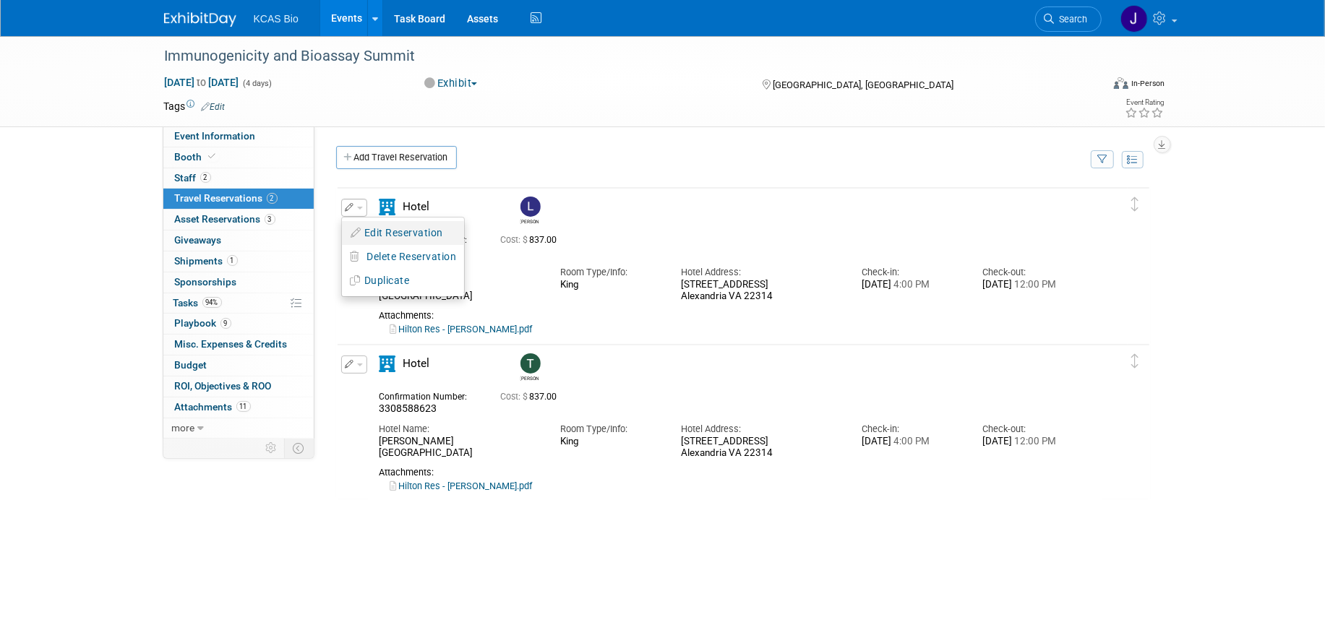  What do you see at coordinates (197, 157) in the screenshot?
I see `span: Booth` at bounding box center [197, 157].